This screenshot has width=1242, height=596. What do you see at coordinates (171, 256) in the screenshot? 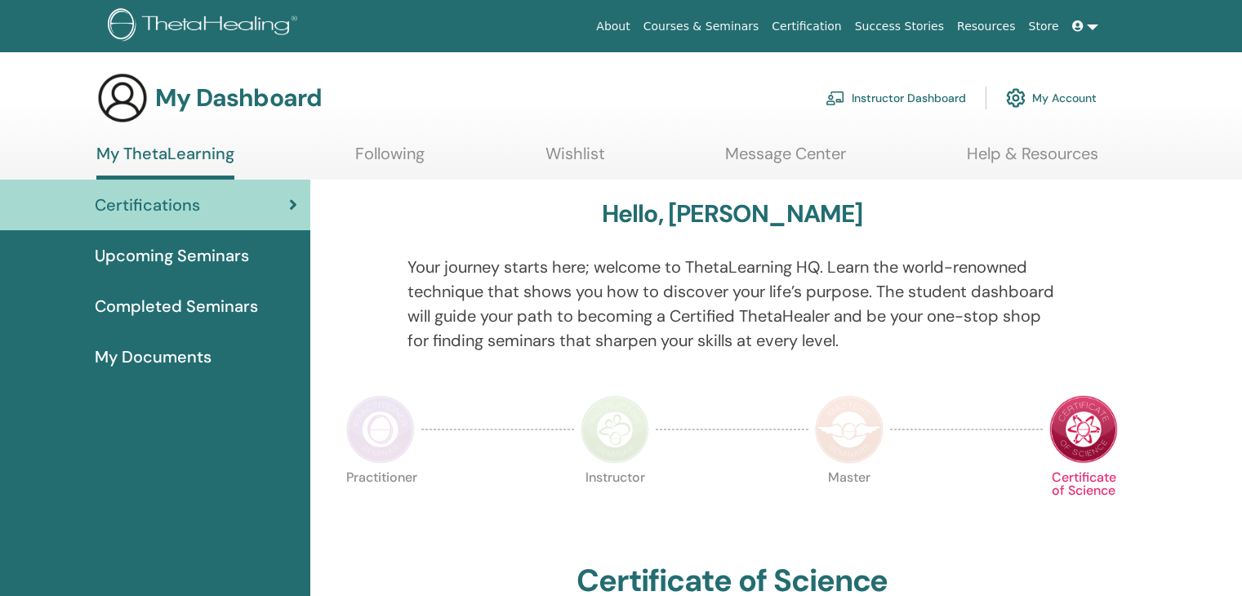
I see `span: Upcoming Seminars` at bounding box center [171, 256].